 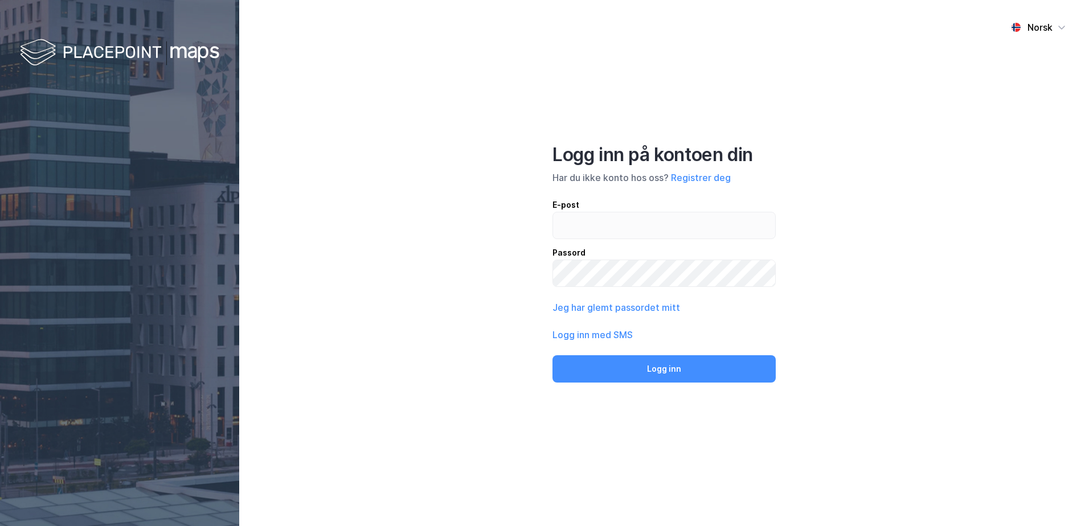 I want to click on button: Logg inn, so click(x=664, y=369).